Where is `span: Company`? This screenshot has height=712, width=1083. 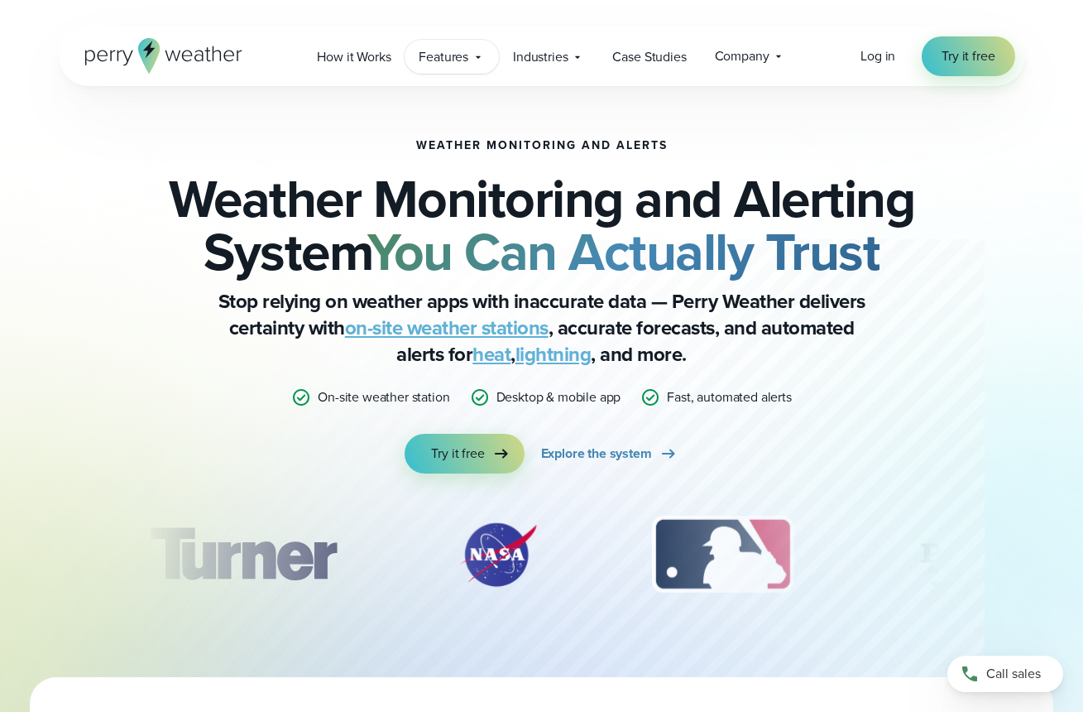 span: Company is located at coordinates (742, 56).